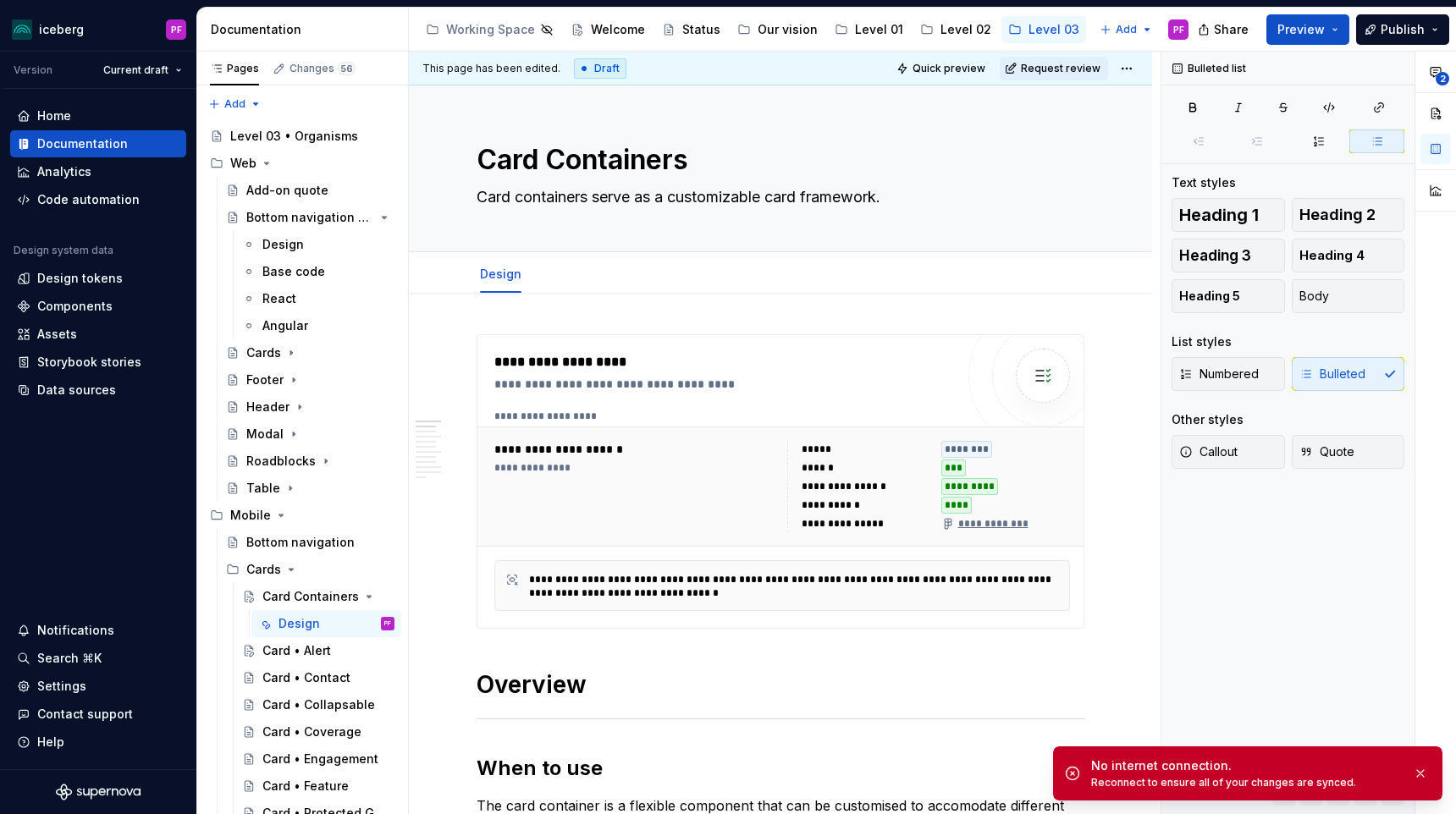  I want to click on a: Welcome, so click(608, 30).